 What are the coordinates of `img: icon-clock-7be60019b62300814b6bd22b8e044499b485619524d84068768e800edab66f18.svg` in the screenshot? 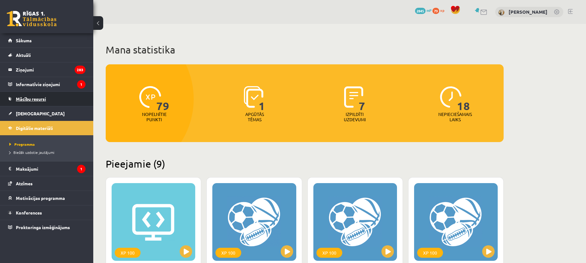 It's located at (451, 97).